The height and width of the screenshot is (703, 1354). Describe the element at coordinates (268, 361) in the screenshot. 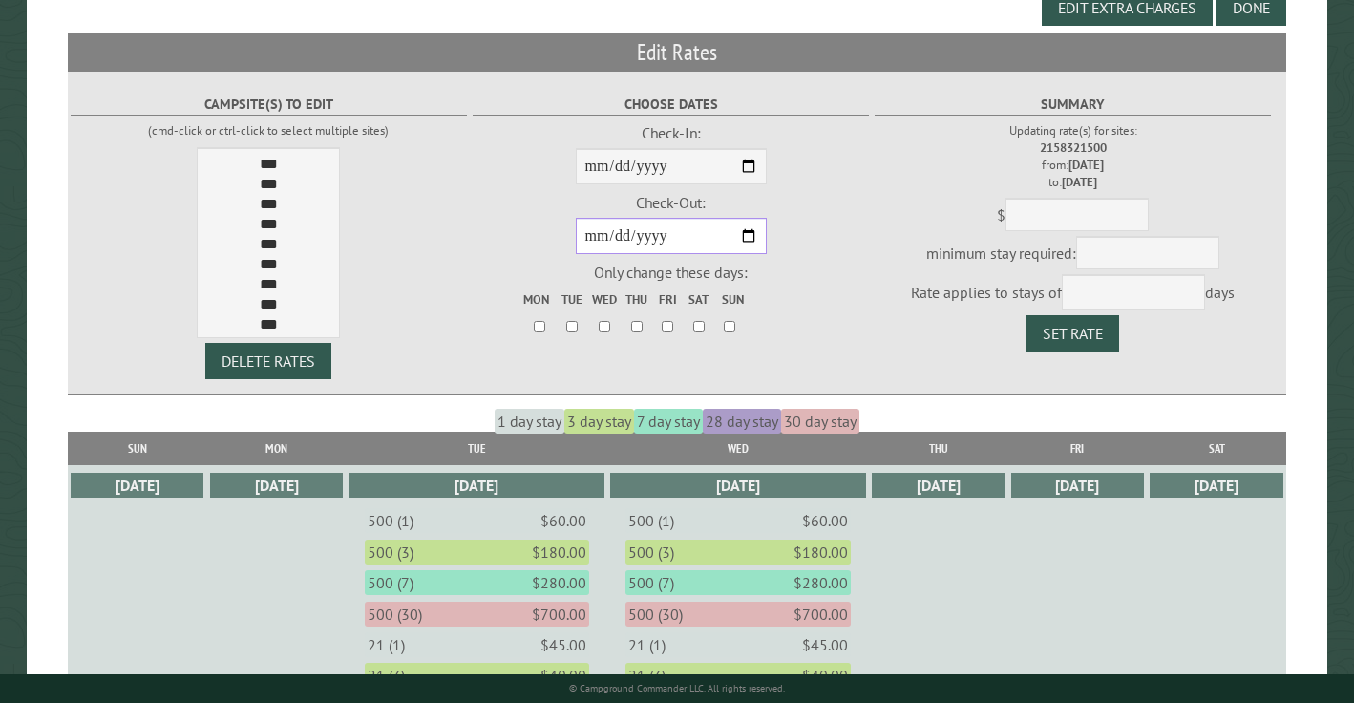

I see `button: DELETE RATES` at that location.